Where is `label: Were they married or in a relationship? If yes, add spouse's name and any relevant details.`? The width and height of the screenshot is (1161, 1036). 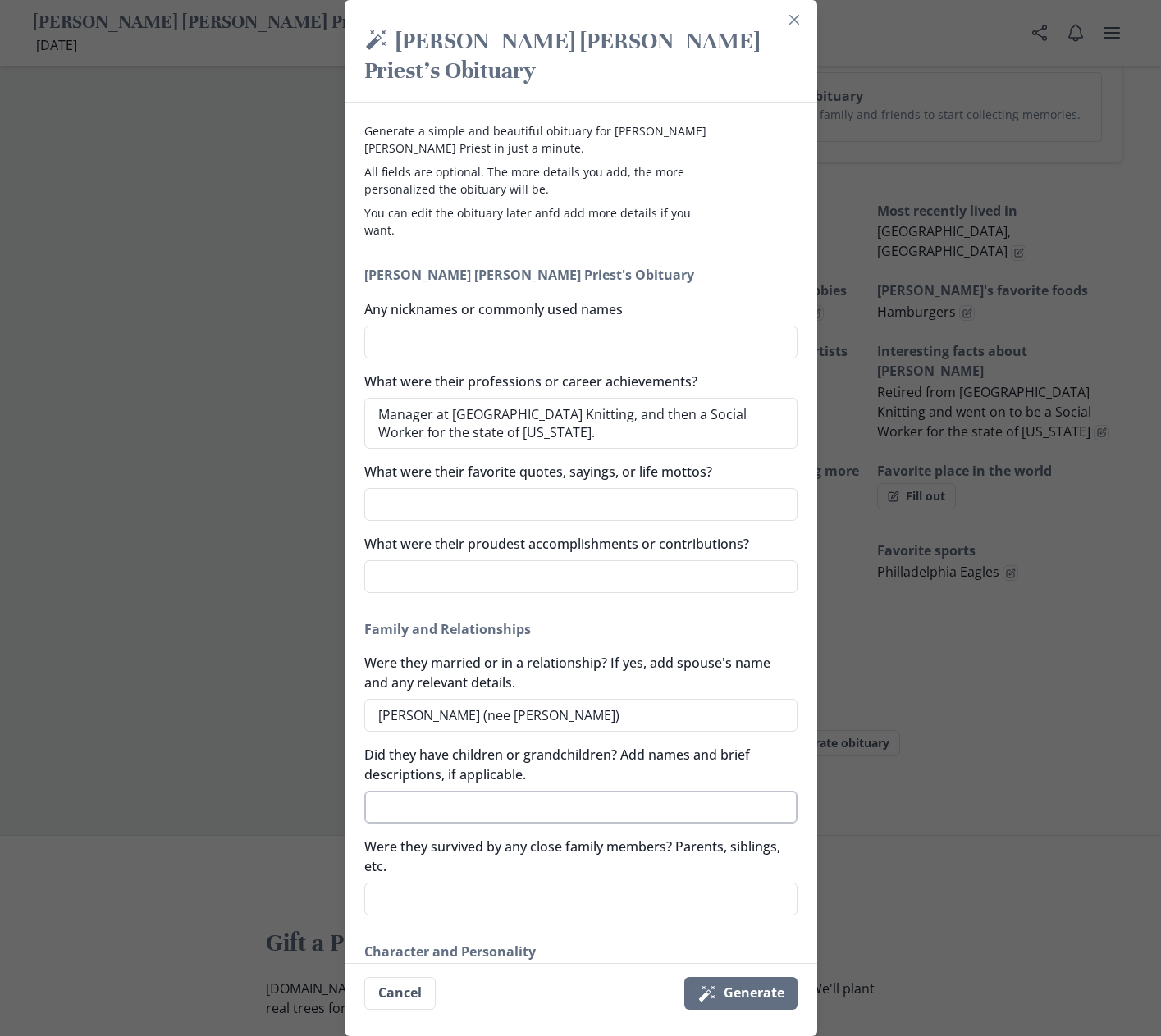 label: Were they married or in a relationship? If yes, add spouse's name and any relevant details. is located at coordinates (577, 672).